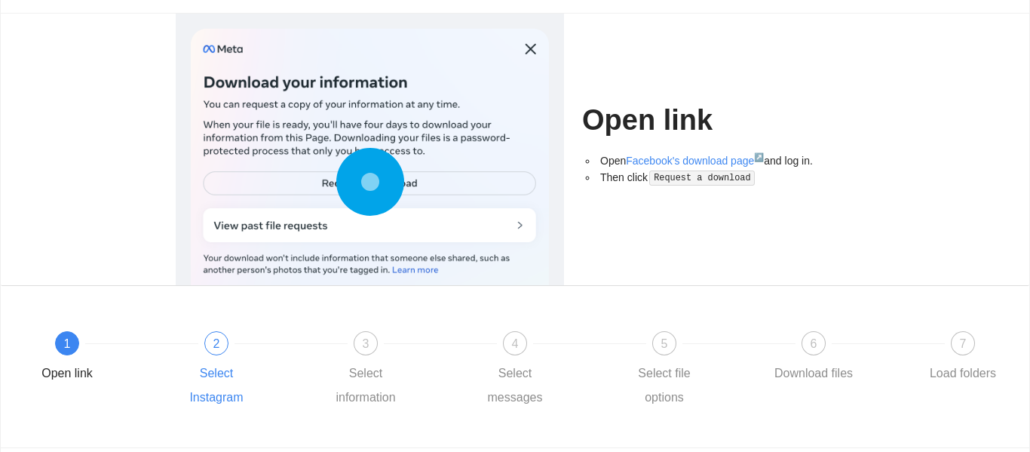 The height and width of the screenshot is (452, 1030). Describe the element at coordinates (814, 373) in the screenshot. I see `div: Download files` at that location.